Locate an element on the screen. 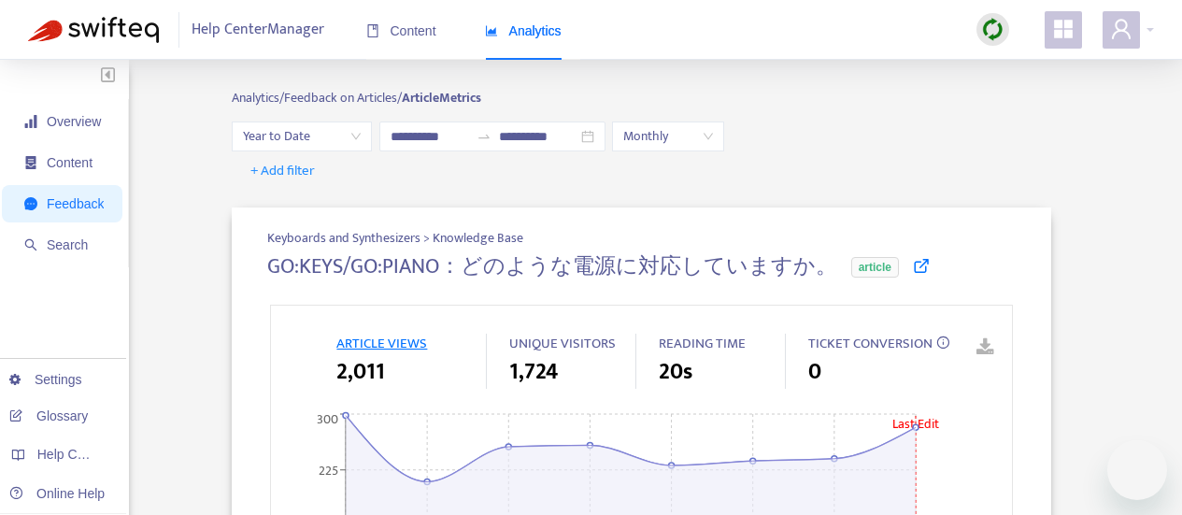 The height and width of the screenshot is (515, 1182). span: signal is located at coordinates (31, 122).